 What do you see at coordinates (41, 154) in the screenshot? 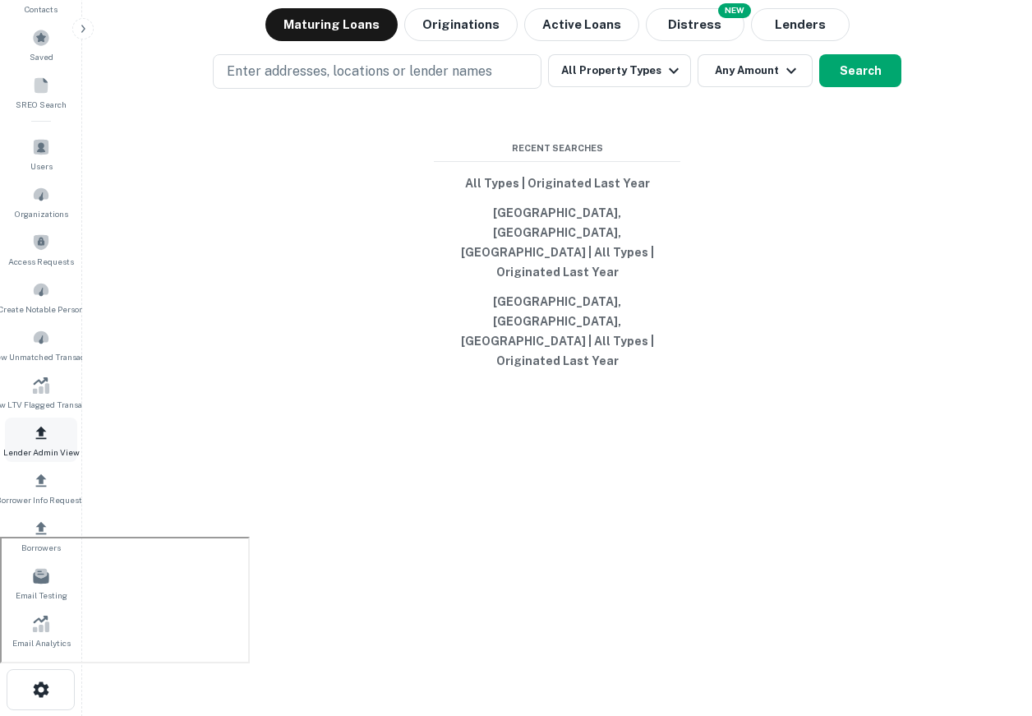
I see `a: Users` at bounding box center [41, 154].